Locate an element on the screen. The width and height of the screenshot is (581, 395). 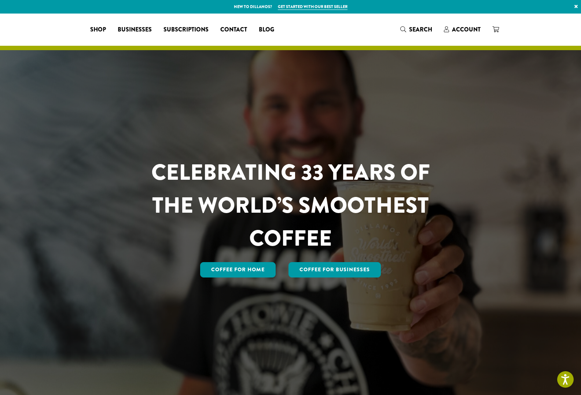
h1: CELEBRATING 33 YEARS OF THE WORLD’S SMOOTHEST COFFEE is located at coordinates (291, 206).